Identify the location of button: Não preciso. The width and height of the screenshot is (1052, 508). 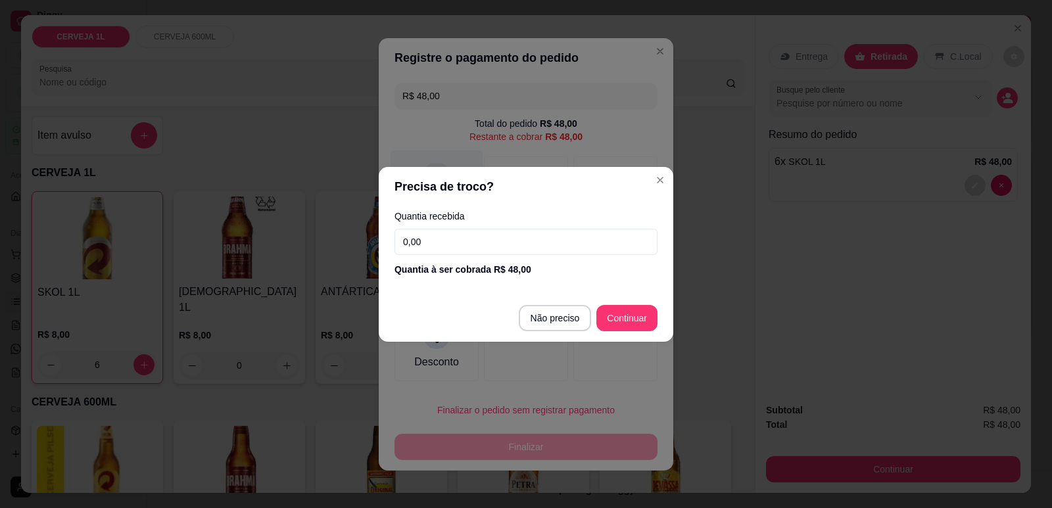
(555, 318).